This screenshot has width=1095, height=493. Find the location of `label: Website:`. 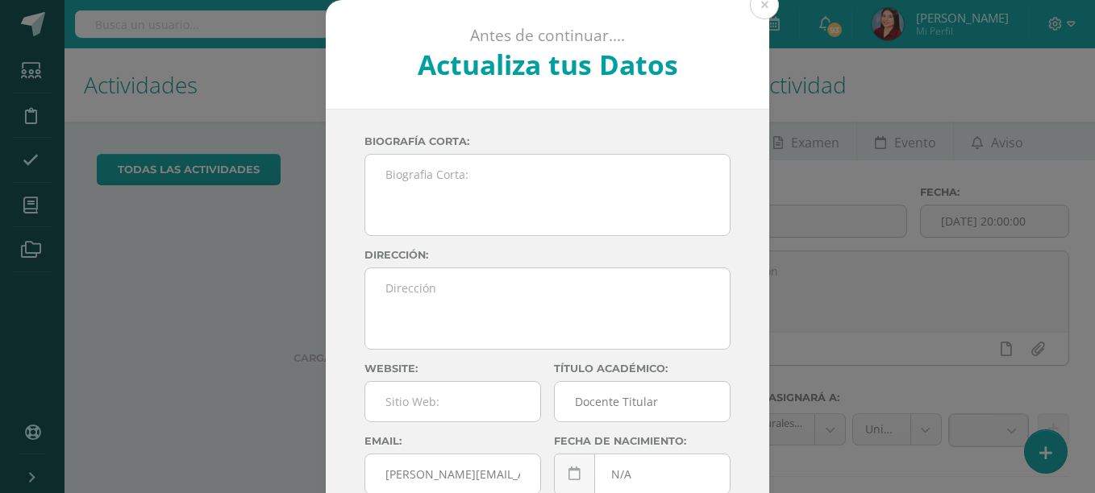

label: Website: is located at coordinates (452, 368).